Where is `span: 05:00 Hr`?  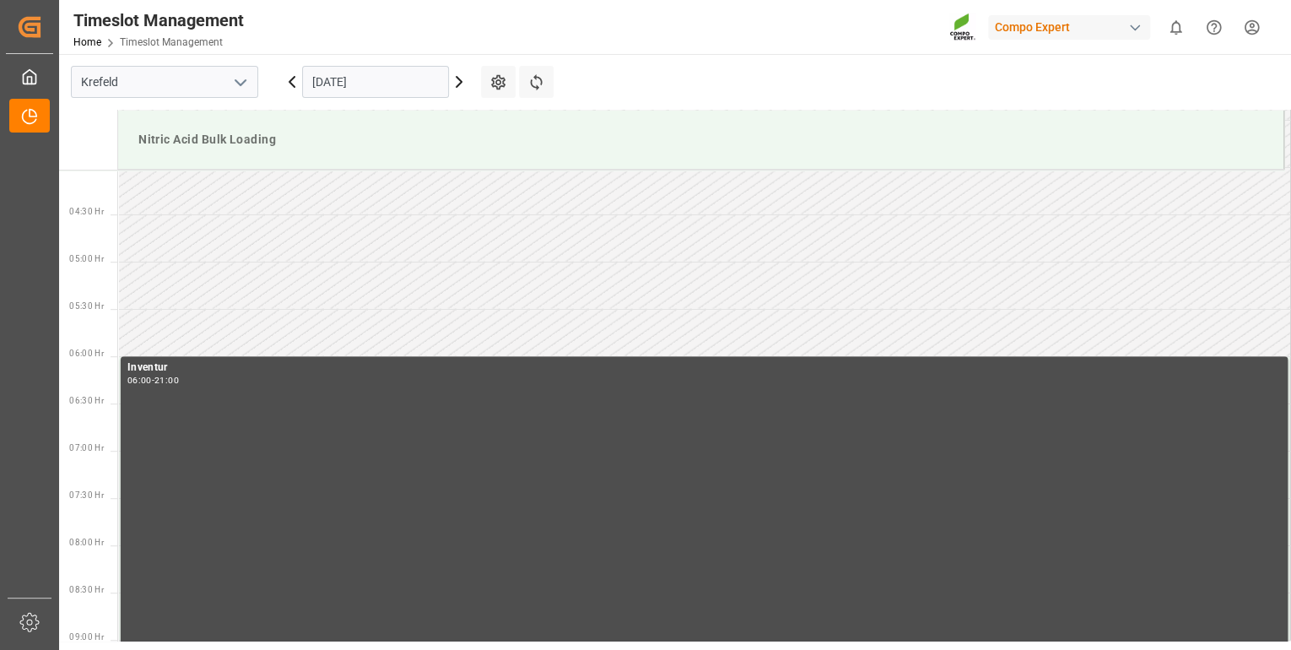 span: 05:00 Hr is located at coordinates (86, 258).